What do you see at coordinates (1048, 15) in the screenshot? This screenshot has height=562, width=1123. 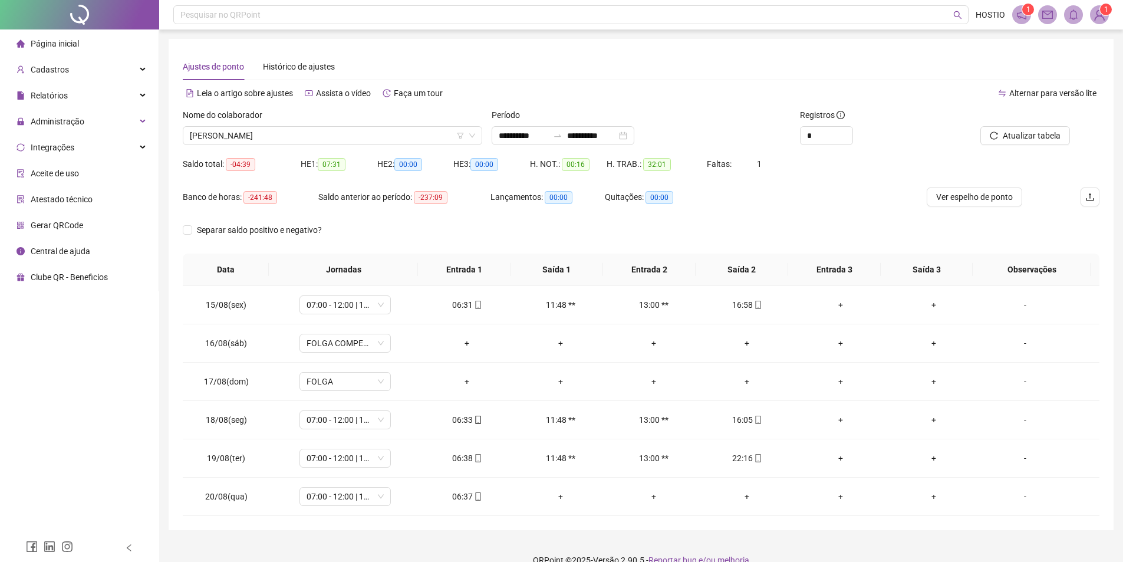 I see `span: mail` at bounding box center [1048, 15].